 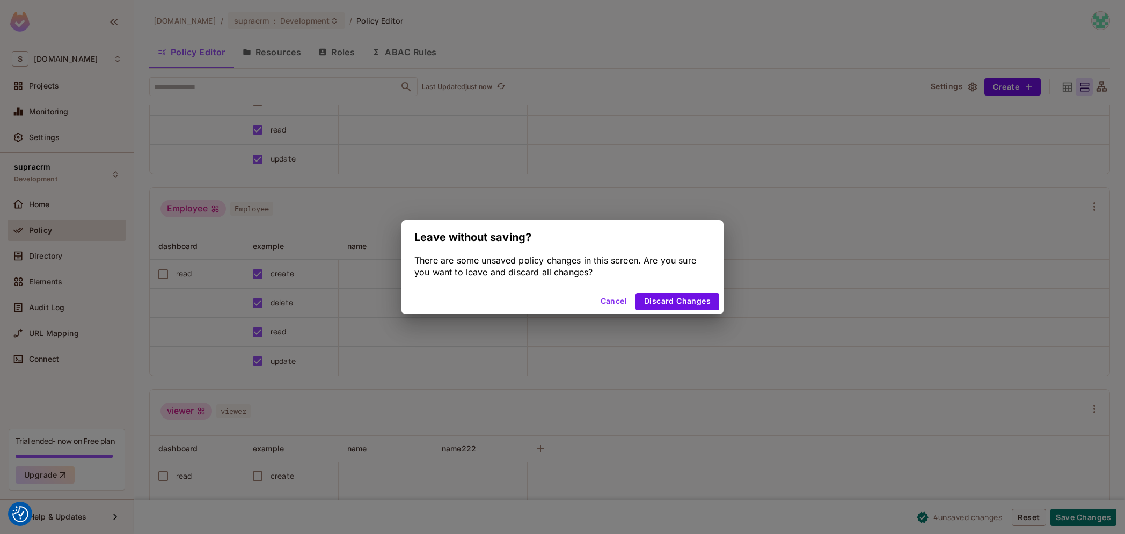 What do you see at coordinates (555, 266) in the screenshot?
I see `span: There are some unsaved policy changes in this screen. Are you sure you want to leave and discard ...` at bounding box center [555, 266].